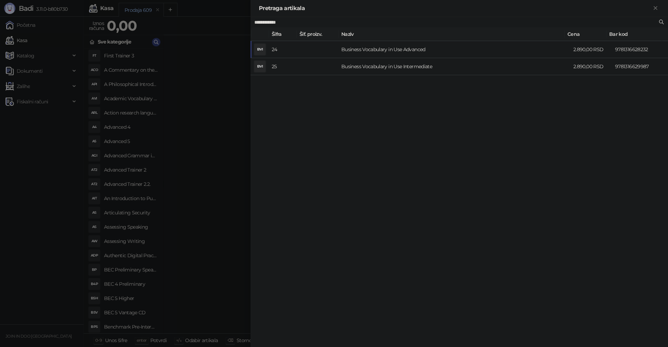 This screenshot has height=347, width=668. What do you see at coordinates (656, 8) in the screenshot?
I see `button: Zatvori` at bounding box center [656, 8].